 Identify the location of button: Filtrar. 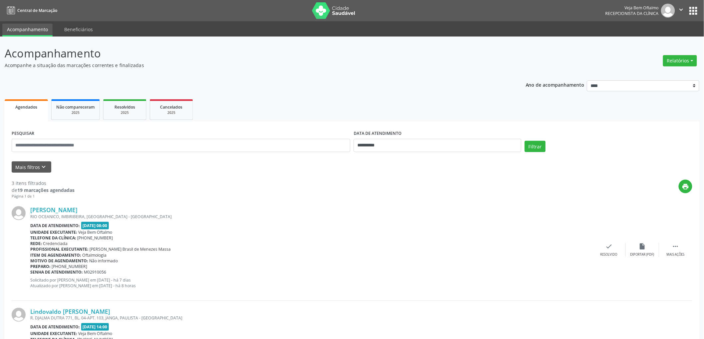
(535, 147).